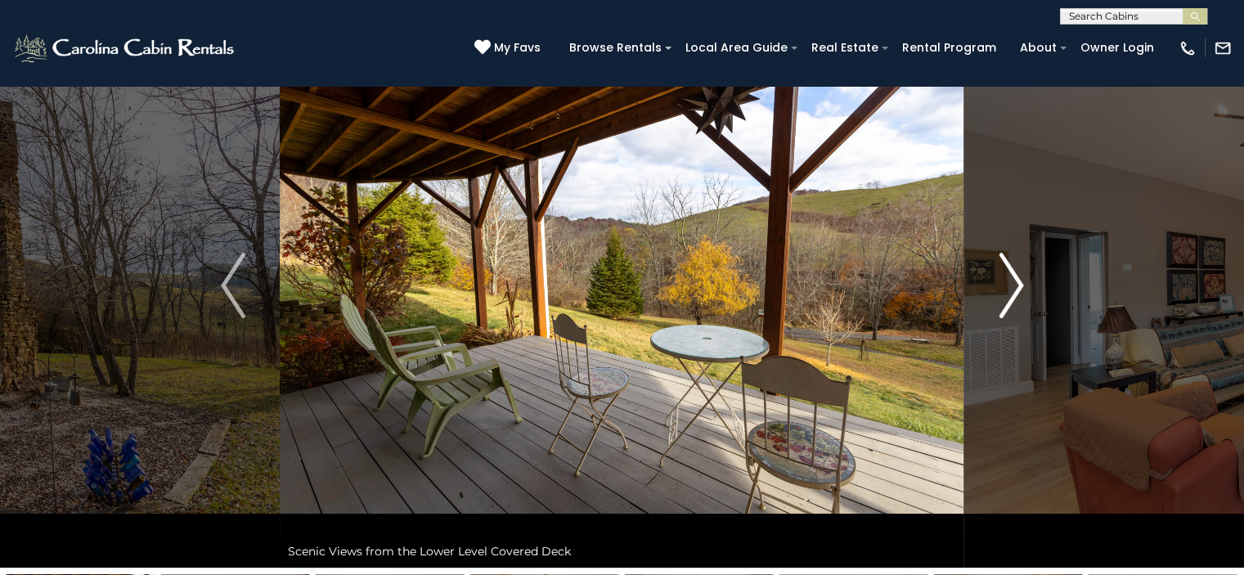 This screenshot has width=1244, height=575. Describe the element at coordinates (736, 47) in the screenshot. I see `a: Local Area Guide` at that location.